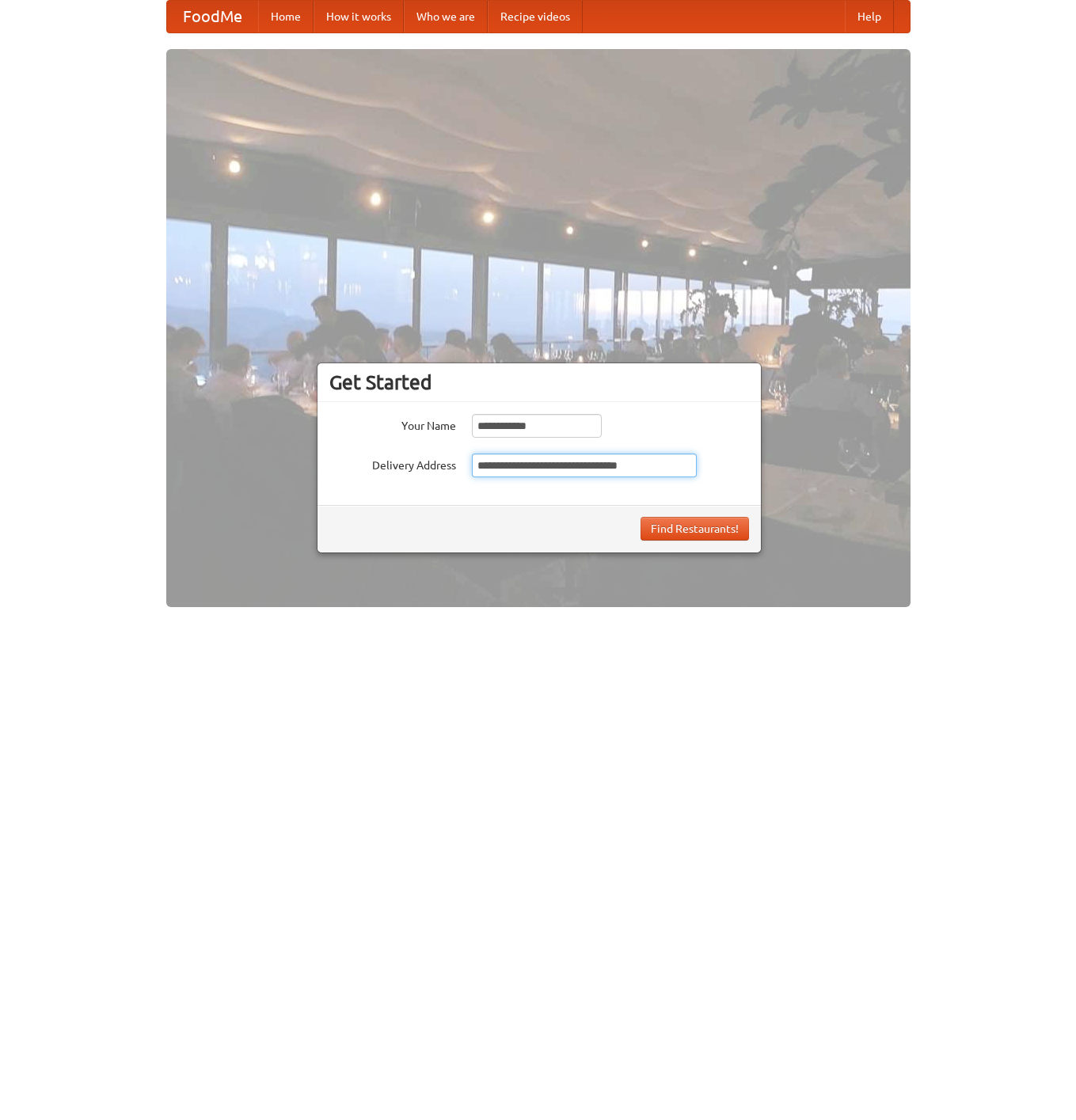 This screenshot has height=1120, width=1076. What do you see at coordinates (536, 17) in the screenshot?
I see `a: Recipe videos` at bounding box center [536, 17].